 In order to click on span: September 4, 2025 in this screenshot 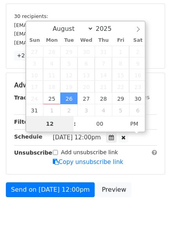, I will do `click(103, 110)`.